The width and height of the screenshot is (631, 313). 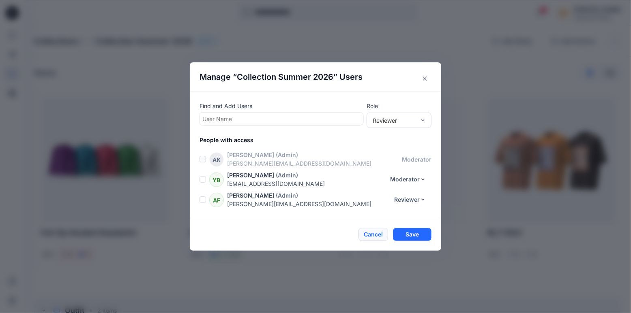 I want to click on div: AF, so click(x=217, y=200).